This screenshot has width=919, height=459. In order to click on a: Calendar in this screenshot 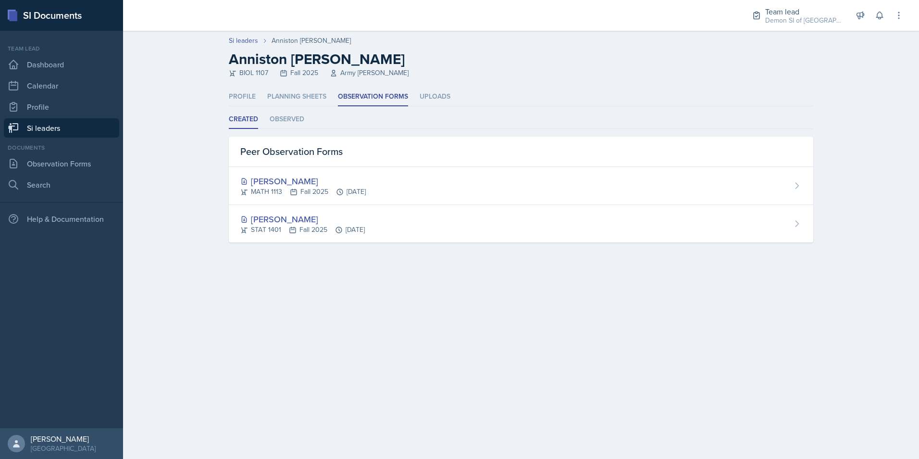, I will do `click(62, 86)`.